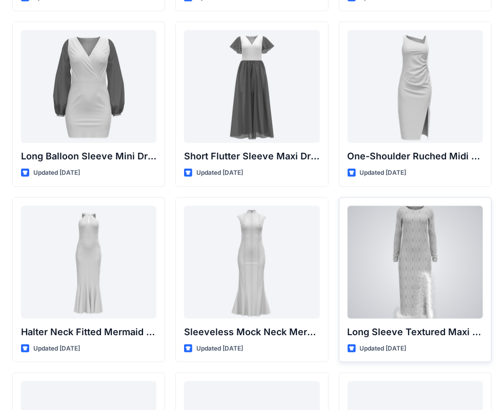 The width and height of the screenshot is (504, 410). Describe the element at coordinates (89, 156) in the screenshot. I see `p: Long Balloon Sleeve Mini Dress with Wrap Bodice` at that location.